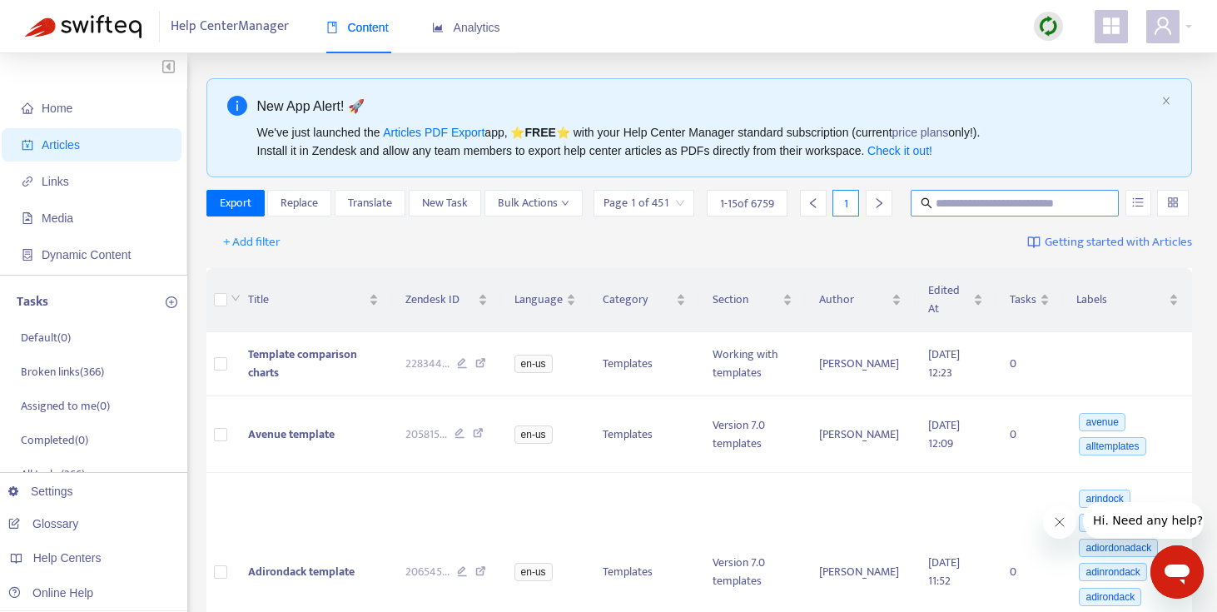 The width and height of the screenshot is (1217, 612). I want to click on span: info-circle, so click(237, 106).